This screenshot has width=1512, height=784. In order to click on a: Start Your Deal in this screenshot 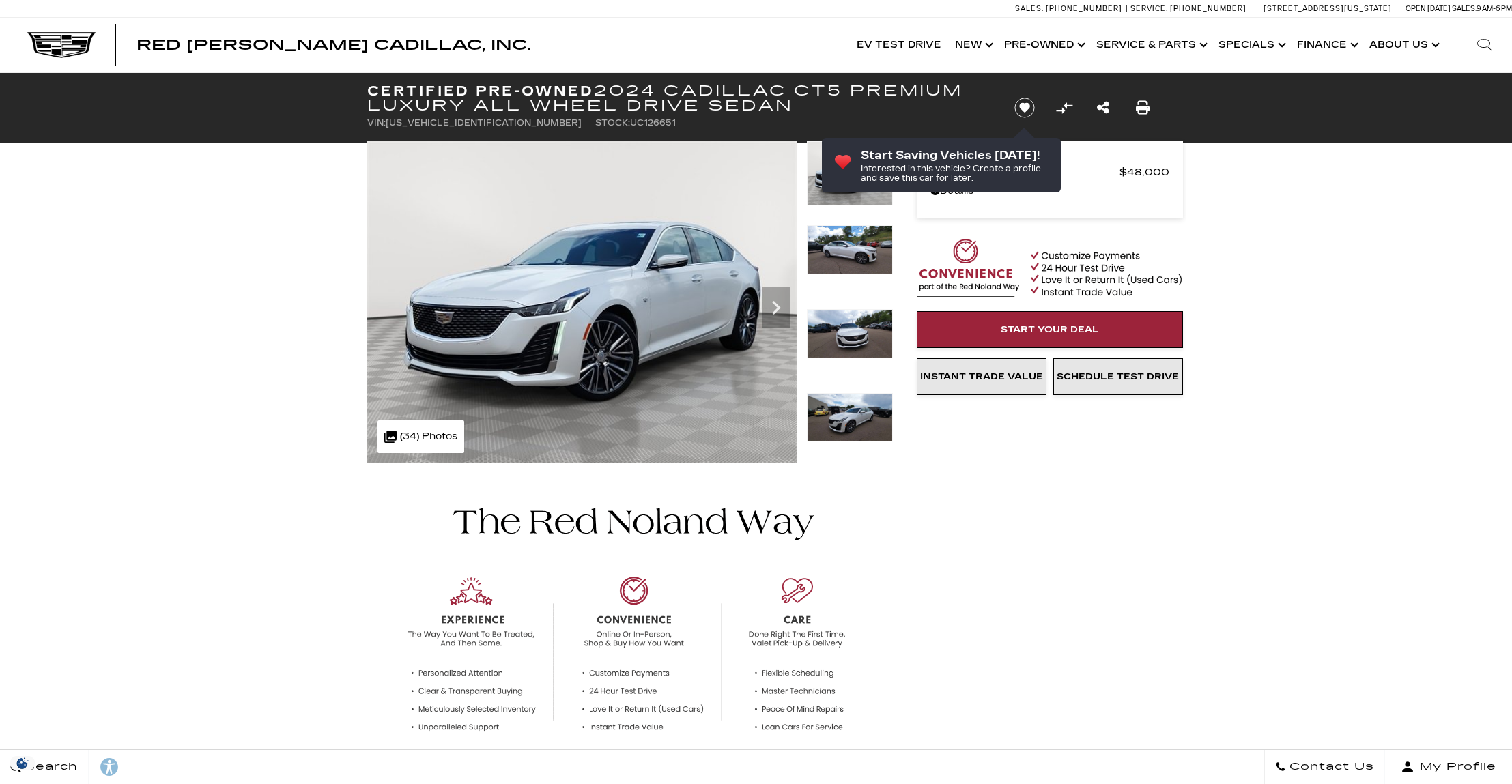, I will do `click(1050, 330)`.